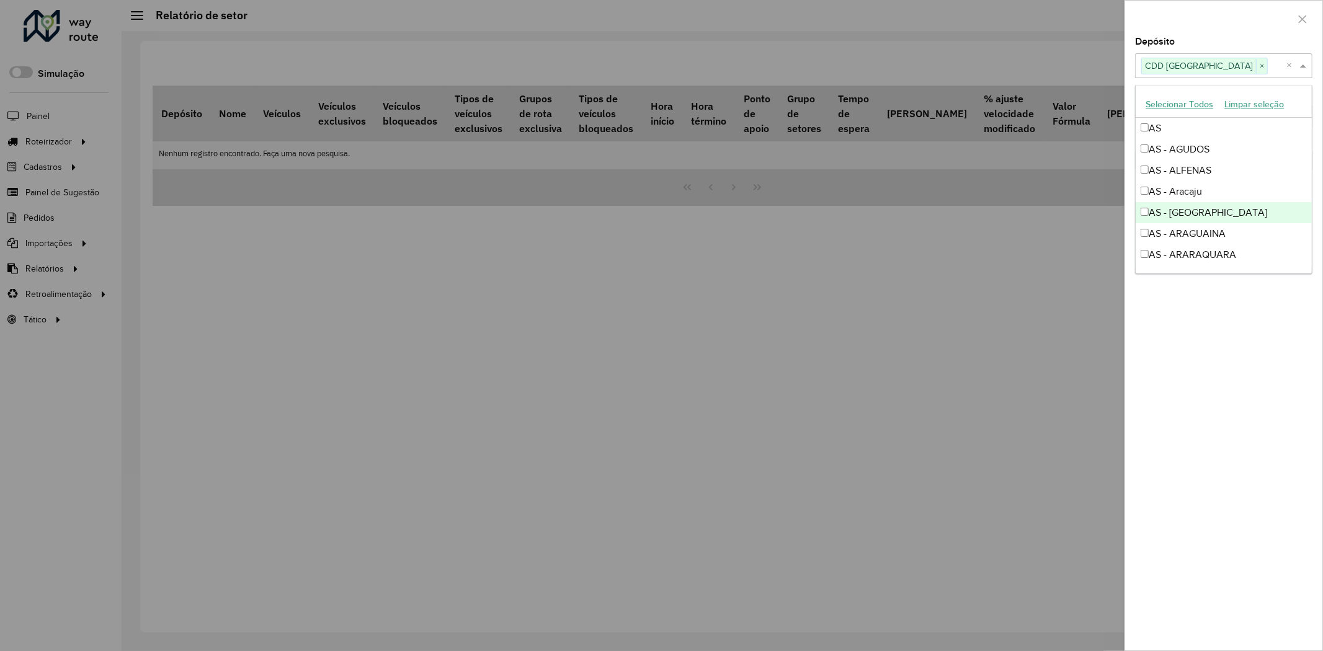  Describe the element at coordinates (1224, 179) in the screenshot. I see `ng-dropdown-panel: Options list` at that location.